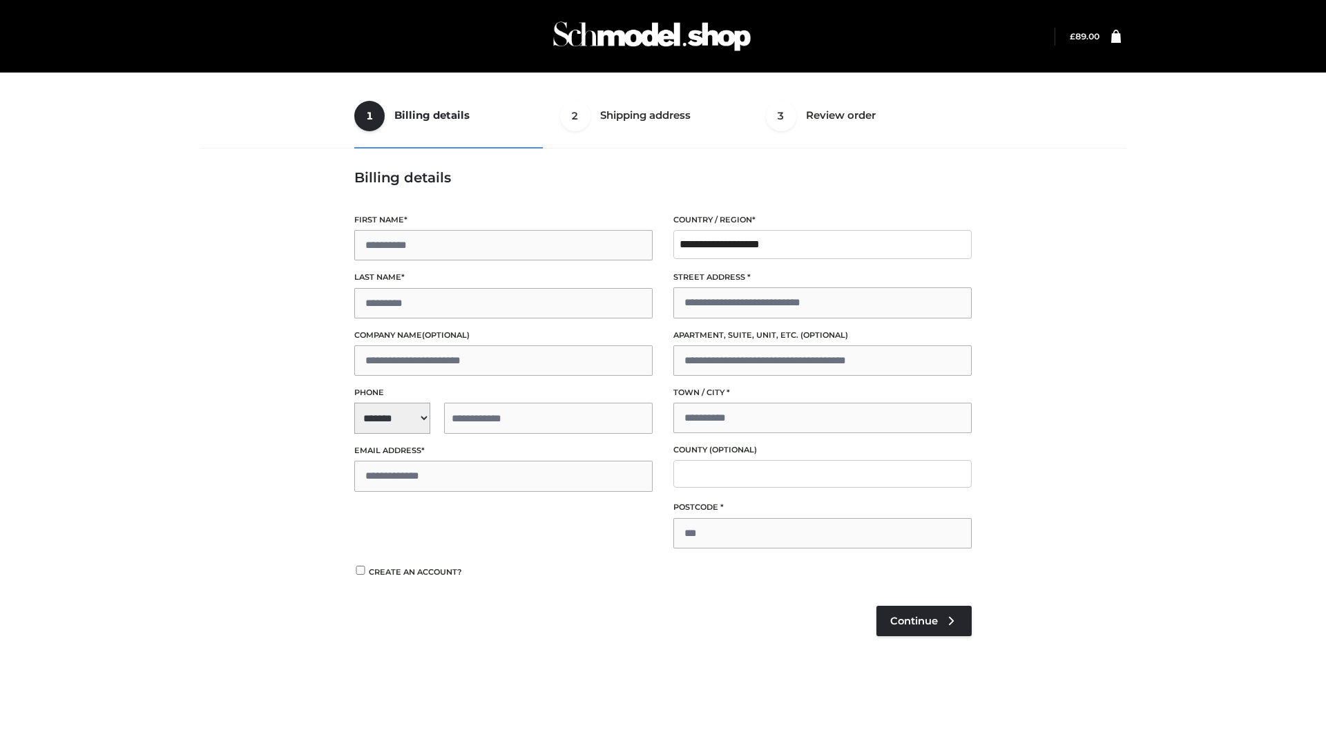  I want to click on label: Apartment, suite, unit, etc., so click(823, 335).